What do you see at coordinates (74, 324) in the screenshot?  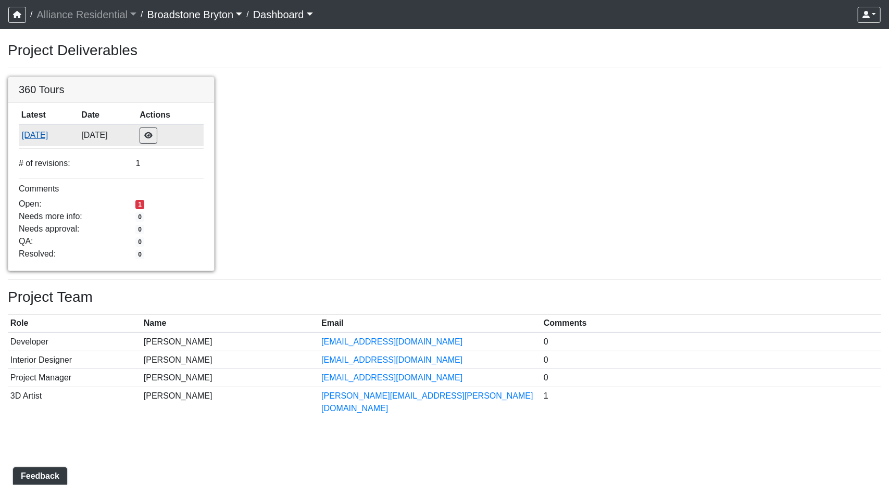 I see `th: Role` at bounding box center [74, 324].